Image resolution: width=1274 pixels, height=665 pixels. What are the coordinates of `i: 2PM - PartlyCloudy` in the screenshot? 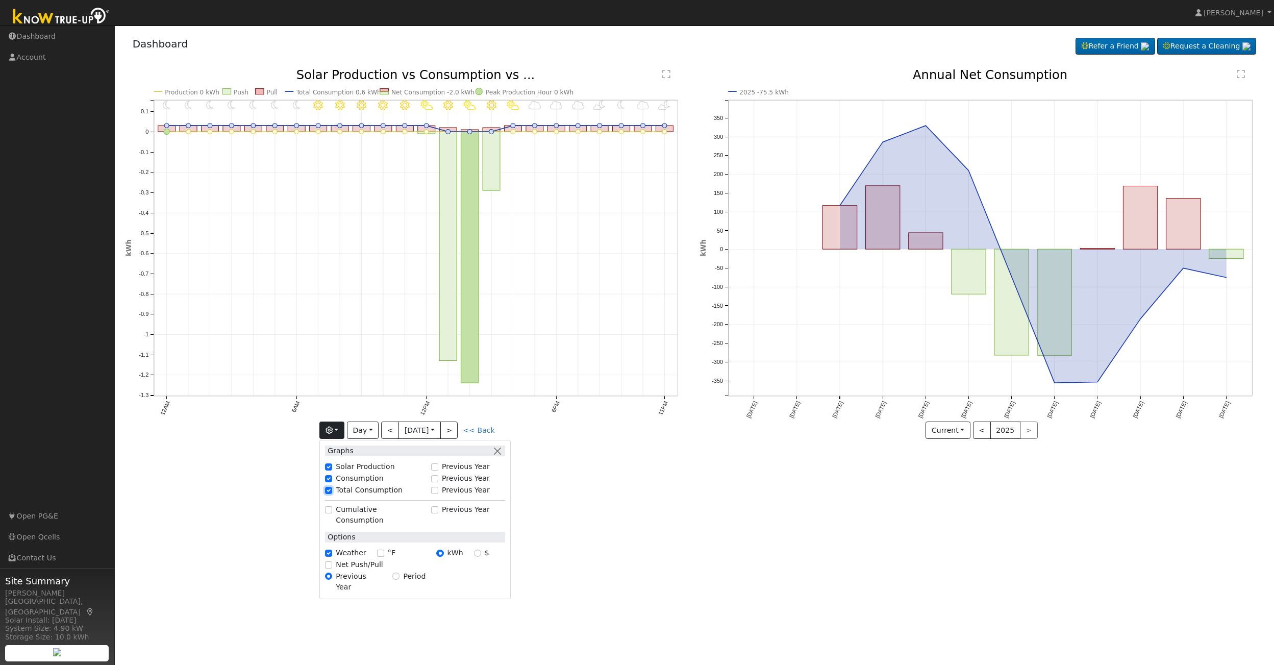 It's located at (469, 105).